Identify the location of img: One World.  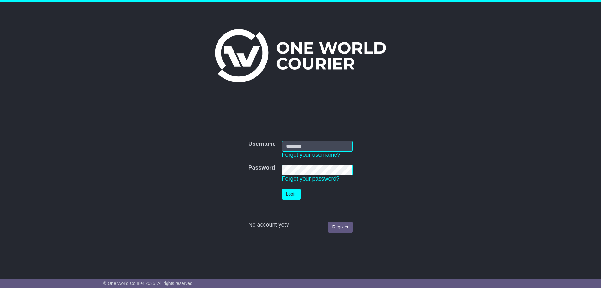
(301, 56).